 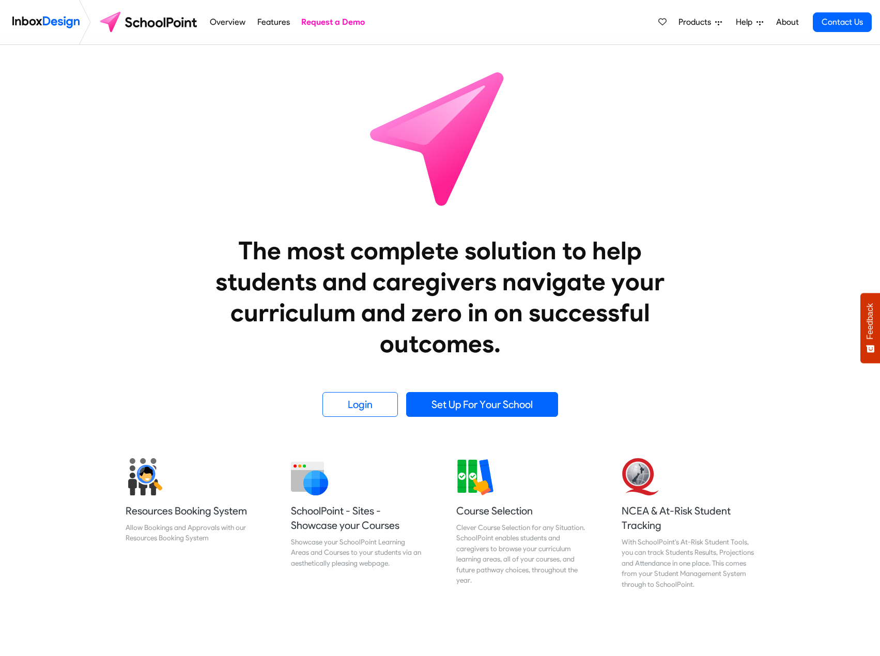 I want to click on a: Features, so click(x=273, y=22).